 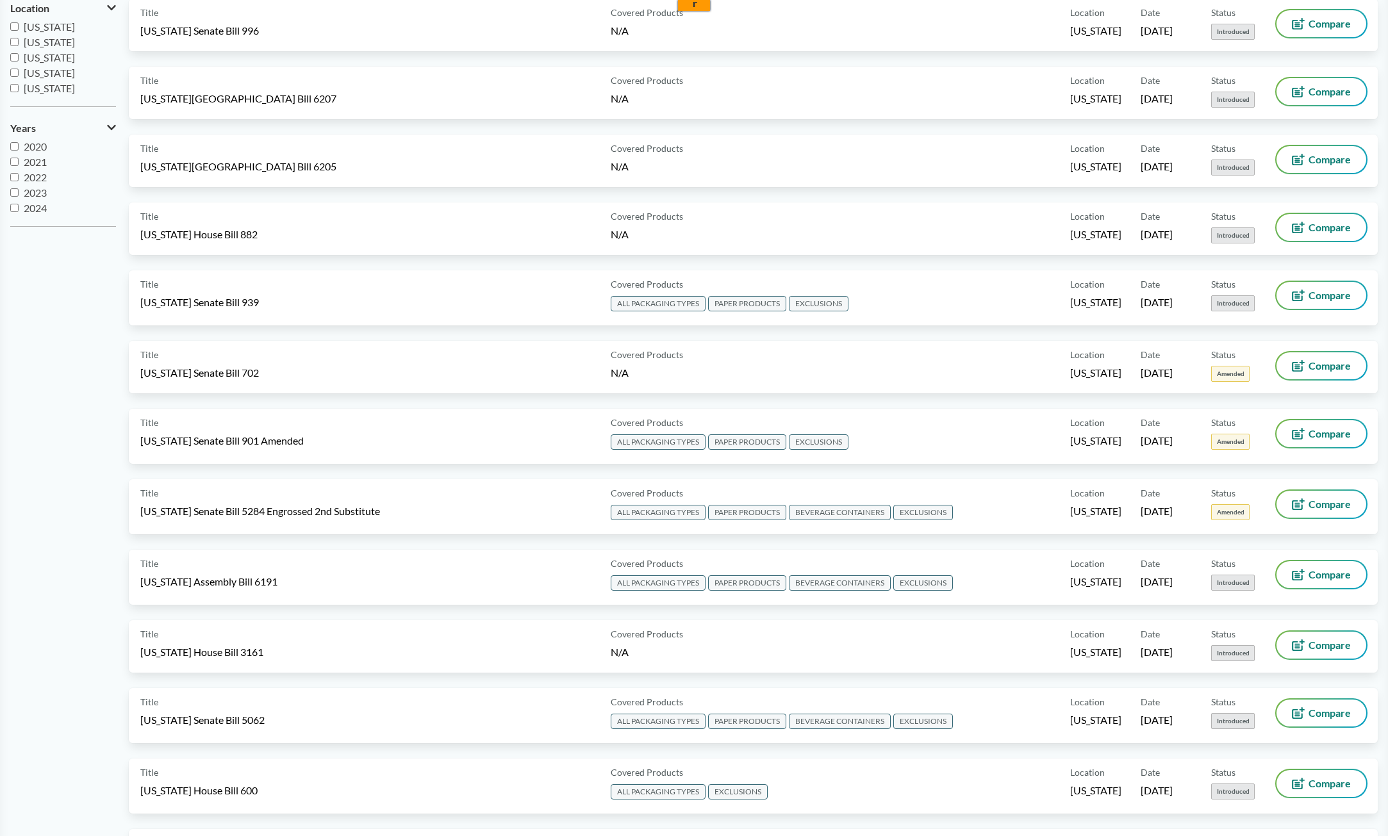 What do you see at coordinates (250, 17) in the screenshot?
I see `a: Clear` at bounding box center [250, 17].